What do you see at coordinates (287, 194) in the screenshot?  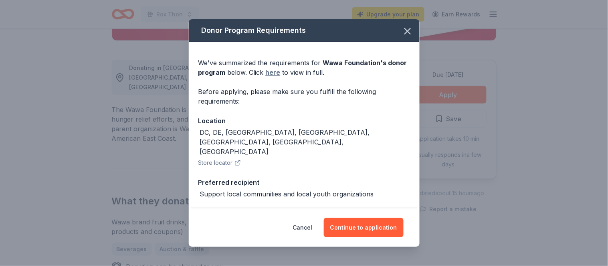 I see `div: Support local communities and local youth organizations` at bounding box center [287, 194].